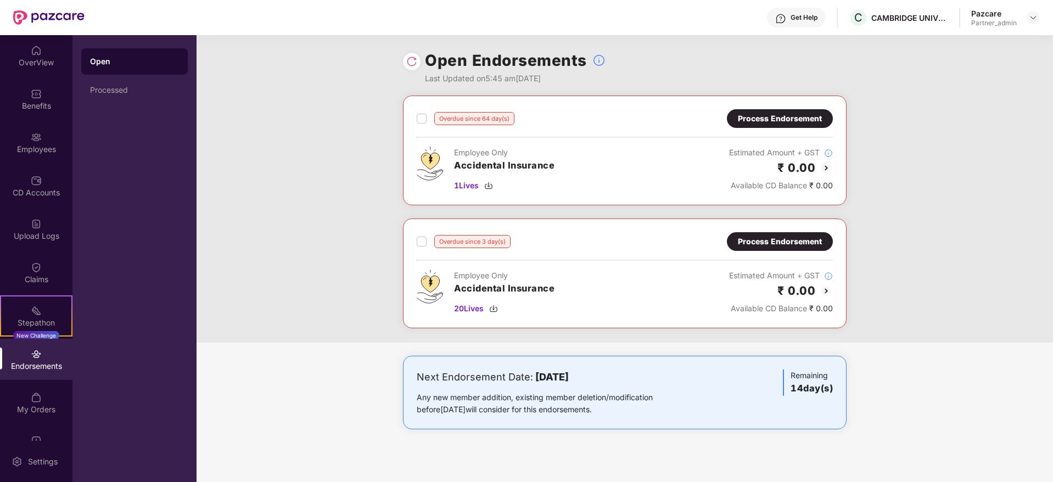  I want to click on div: Partner_admin, so click(994, 23).